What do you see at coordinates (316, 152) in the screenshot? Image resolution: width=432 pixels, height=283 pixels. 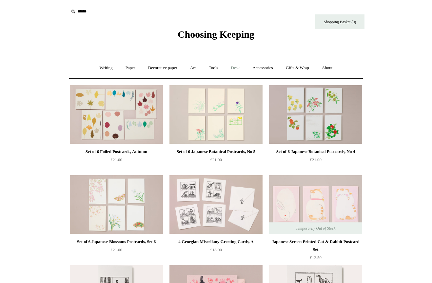 I see `div: Set of 6 Japanese Botanical Postcards, No 4` at bounding box center [316, 152].